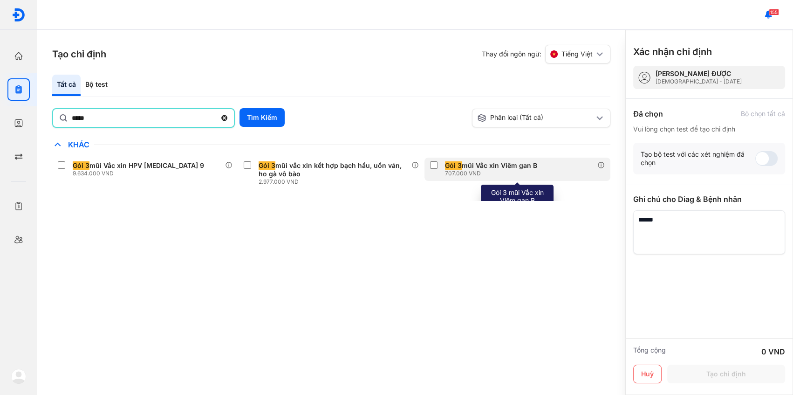 The width and height of the screenshot is (793, 395). What do you see at coordinates (335, 182) in the screenshot?
I see `div: 2.977.000 VND` at bounding box center [335, 182].